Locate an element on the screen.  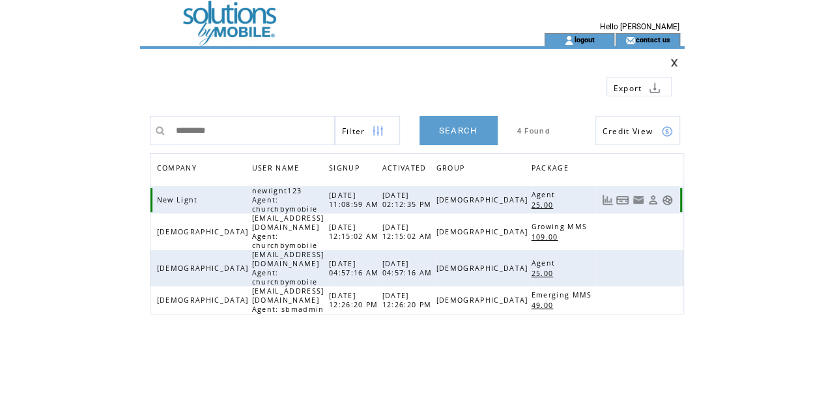
a: ACTIVATED is located at coordinates (408, 169).